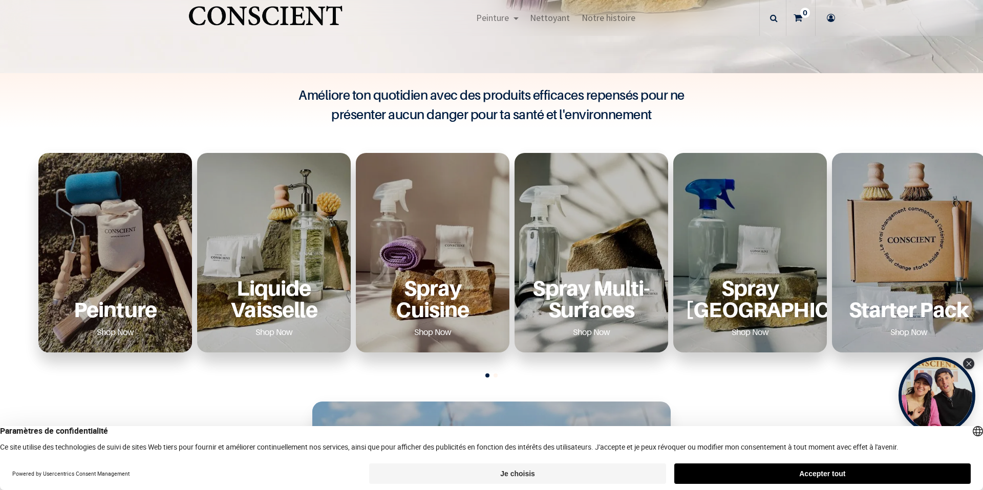 This screenshot has height=490, width=983. I want to click on span: Go to slide 2, so click(496, 376).